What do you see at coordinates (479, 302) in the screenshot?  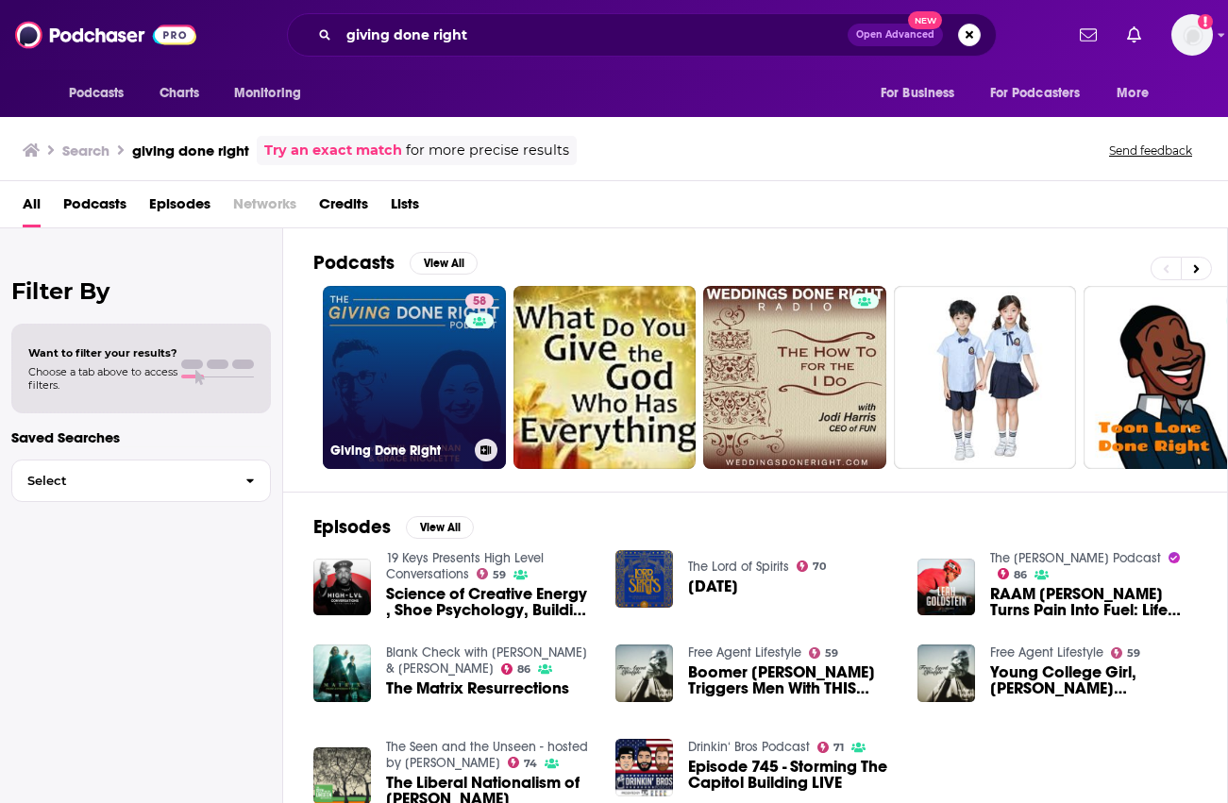 I see `span: 58` at bounding box center [479, 302].